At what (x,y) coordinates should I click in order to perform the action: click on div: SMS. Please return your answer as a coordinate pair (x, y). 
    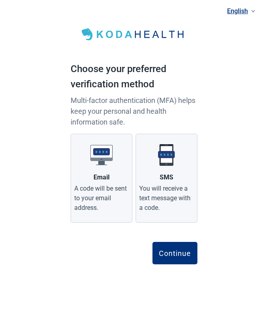
    Looking at the image, I should click on (166, 177).